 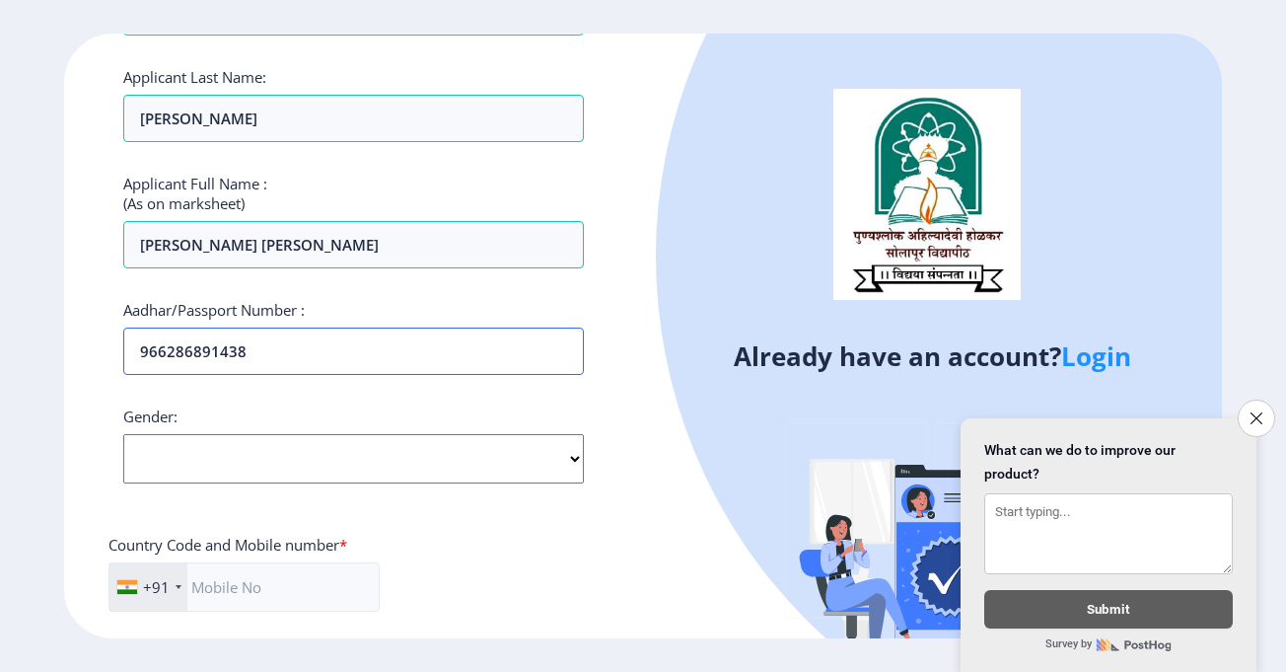 What do you see at coordinates (156, 587) in the screenshot?
I see `div: +91` at bounding box center [156, 587].